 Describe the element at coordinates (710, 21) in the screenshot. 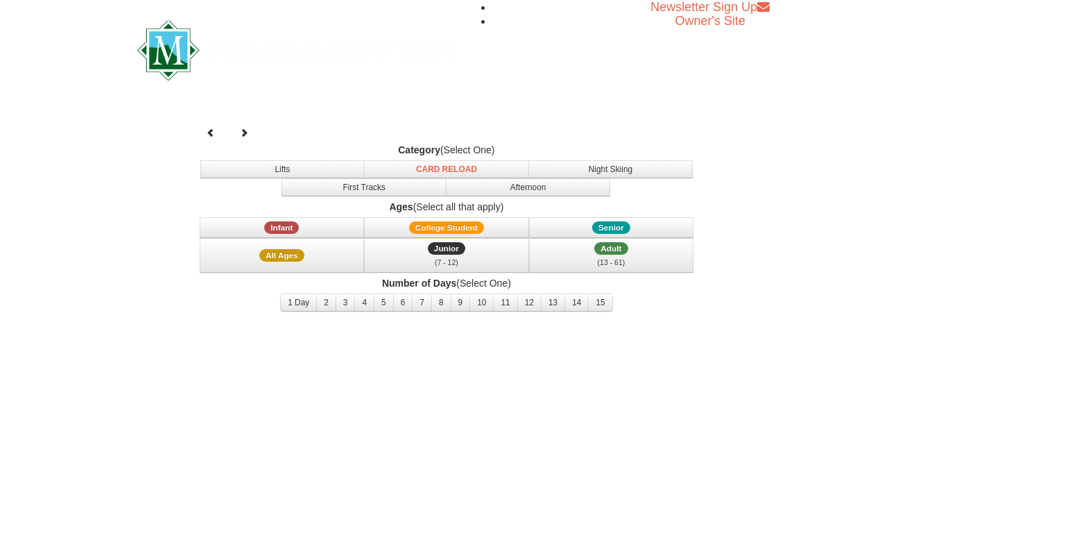

I see `a: Owner's Site` at that location.